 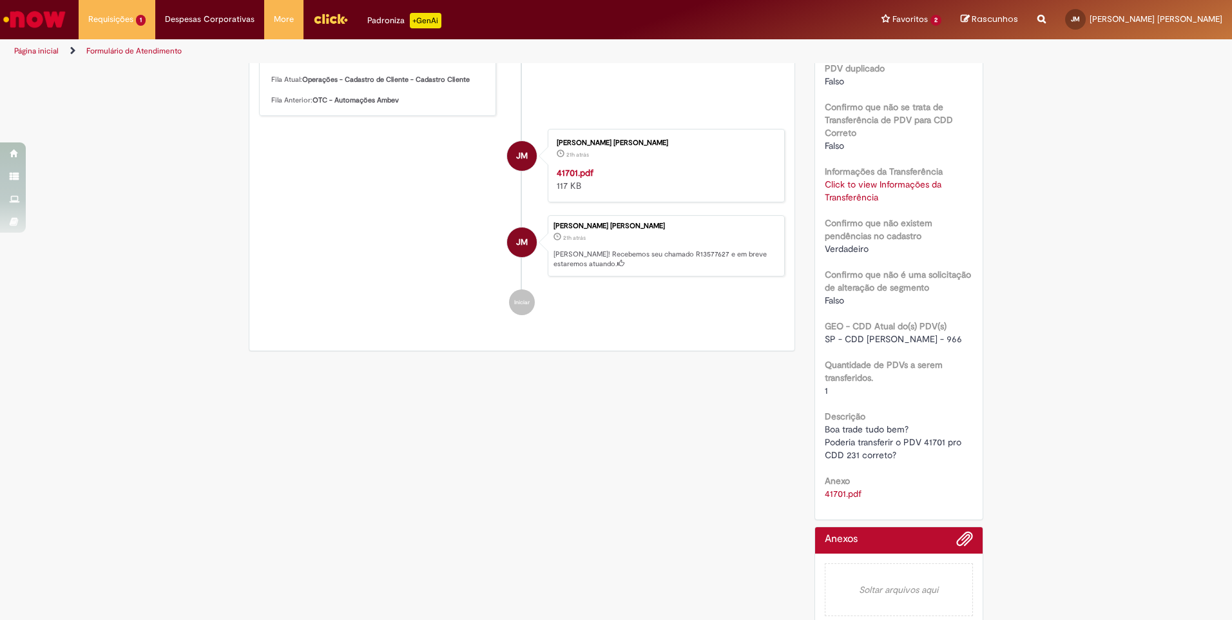 What do you see at coordinates (847, 249) in the screenshot?
I see `span: Verdadeiro` at bounding box center [847, 249].